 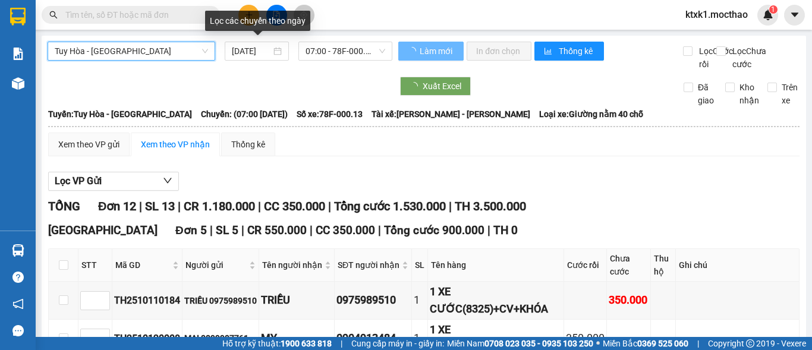 What do you see at coordinates (89, 144) in the screenshot?
I see `div: Xem theo VP gửi` at bounding box center [89, 144].